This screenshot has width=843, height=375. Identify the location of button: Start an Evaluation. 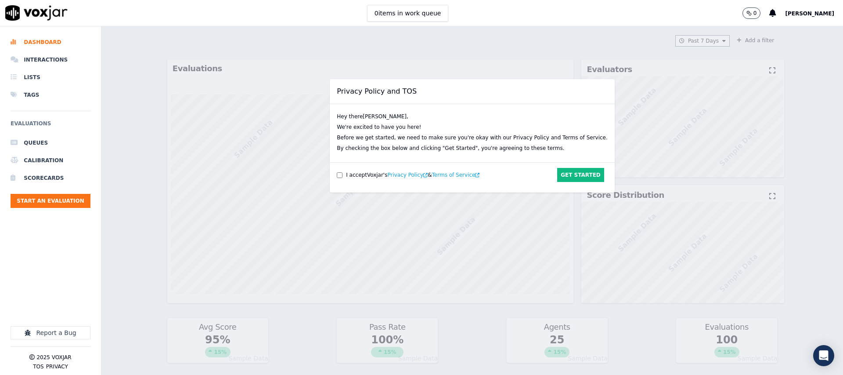
(50, 201).